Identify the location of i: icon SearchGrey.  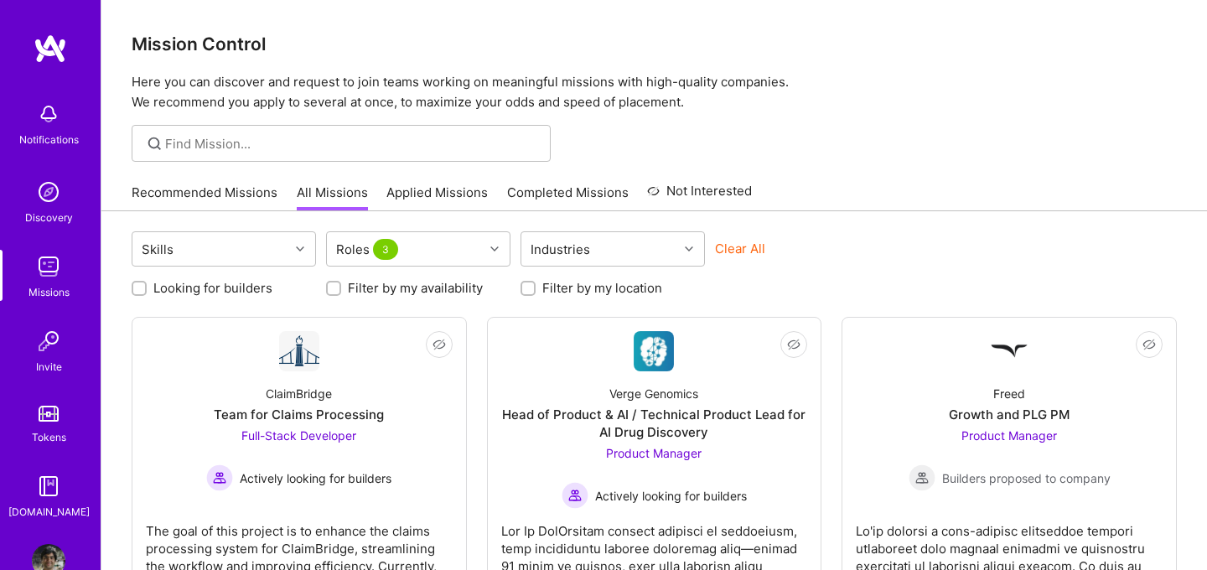
(154, 143).